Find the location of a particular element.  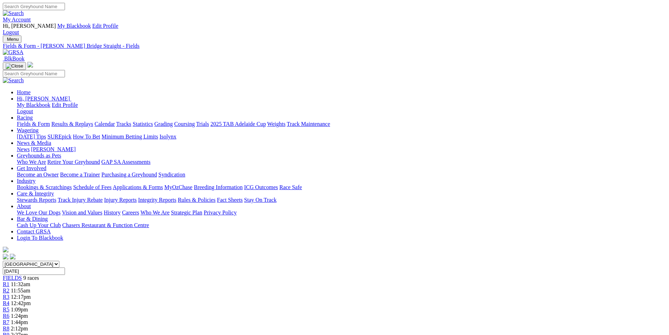

div: About is located at coordinates (341, 212).